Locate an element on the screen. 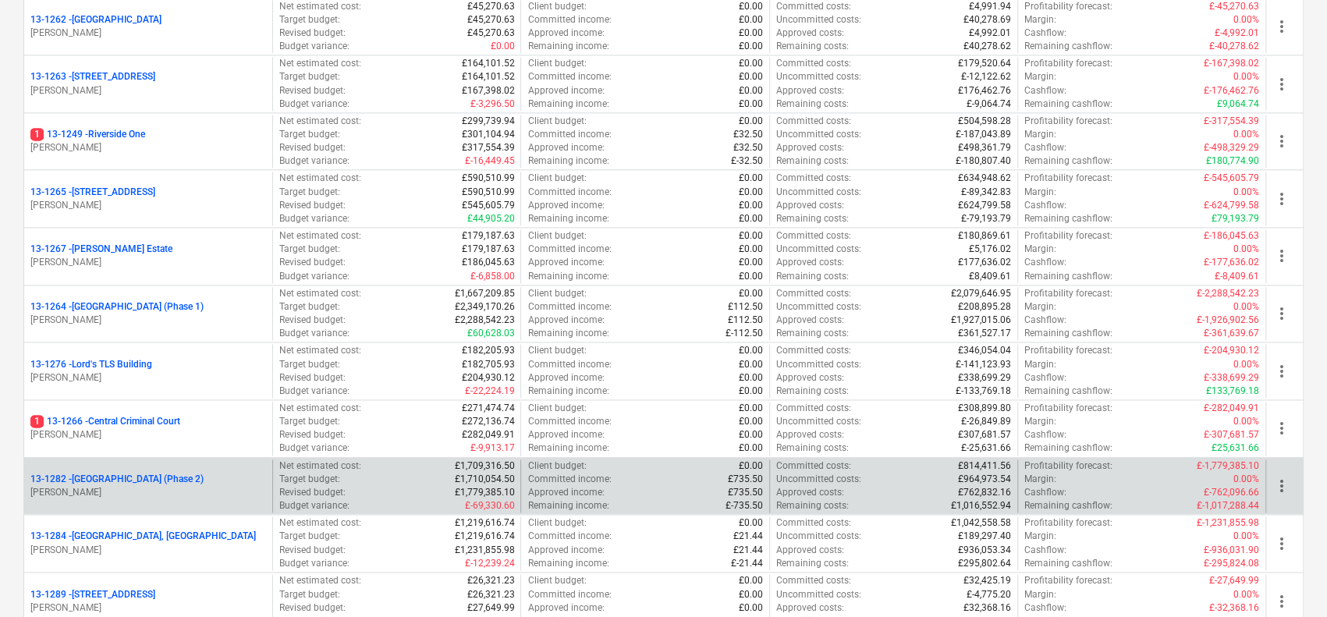 Image resolution: width=1327 pixels, height=617 pixels. p: Approved income : is located at coordinates (565, 320).